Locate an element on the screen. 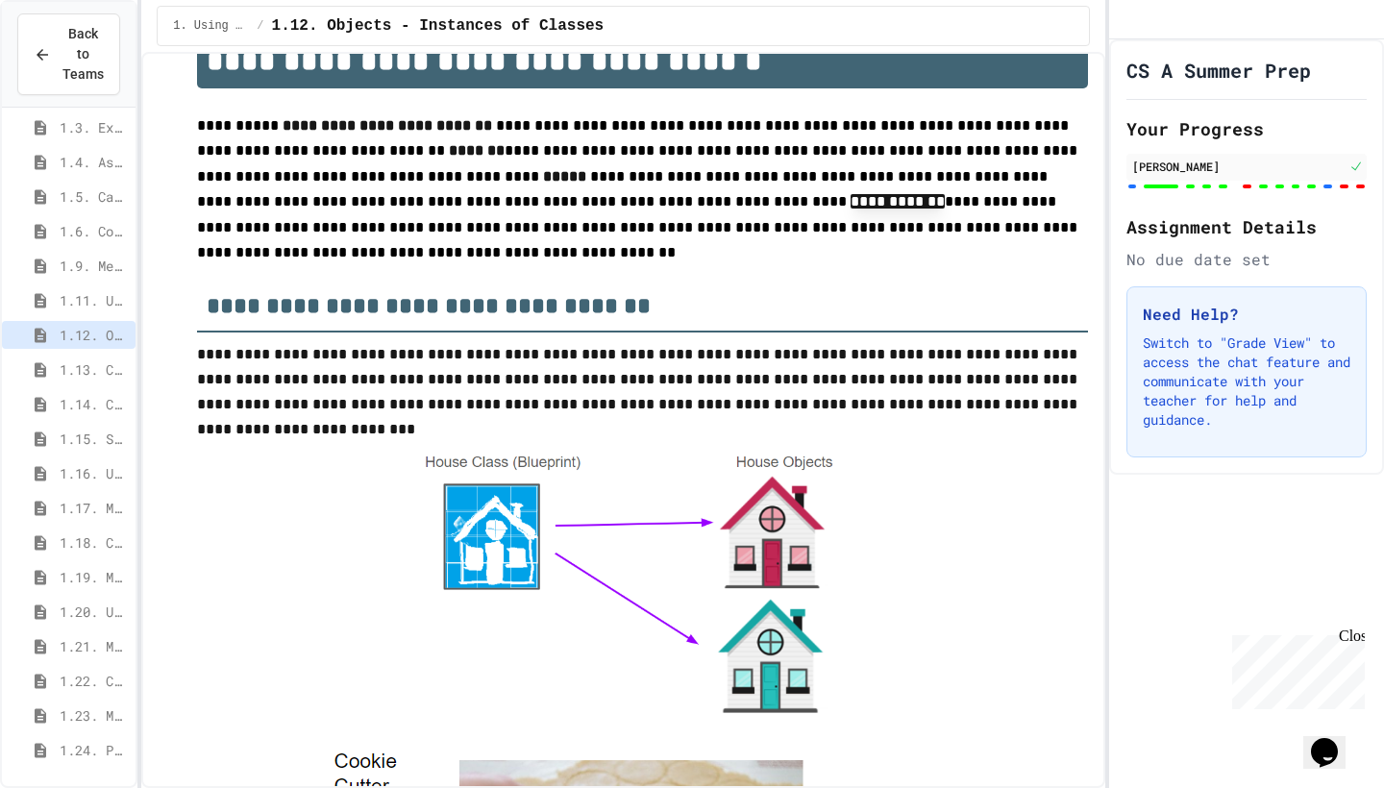 This screenshot has height=788, width=1384. span: 1.18. Coding Practice 1a (1.1-1.6) is located at coordinates (93, 542).